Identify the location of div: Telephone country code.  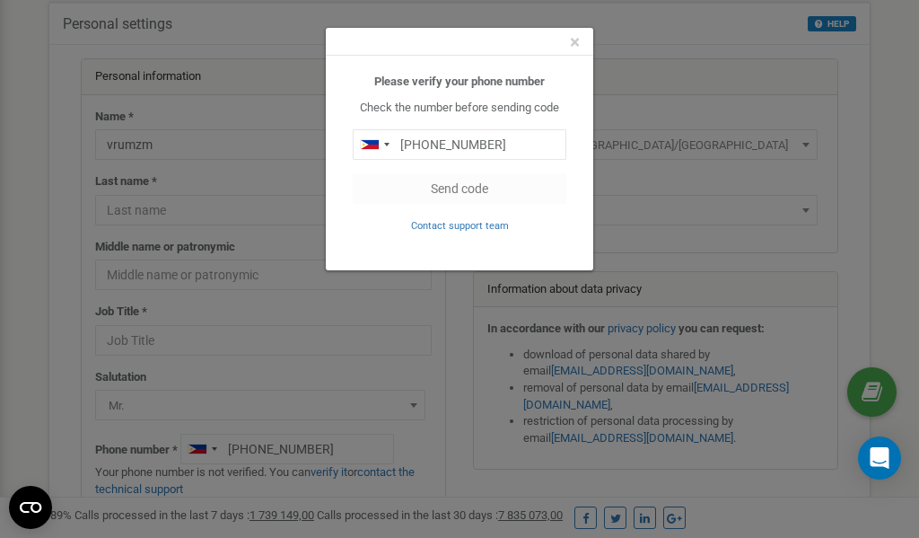
(374, 145).